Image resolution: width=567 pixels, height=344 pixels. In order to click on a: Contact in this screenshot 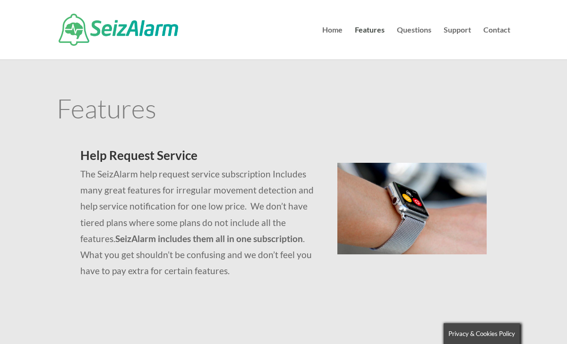, I will do `click(496, 43)`.